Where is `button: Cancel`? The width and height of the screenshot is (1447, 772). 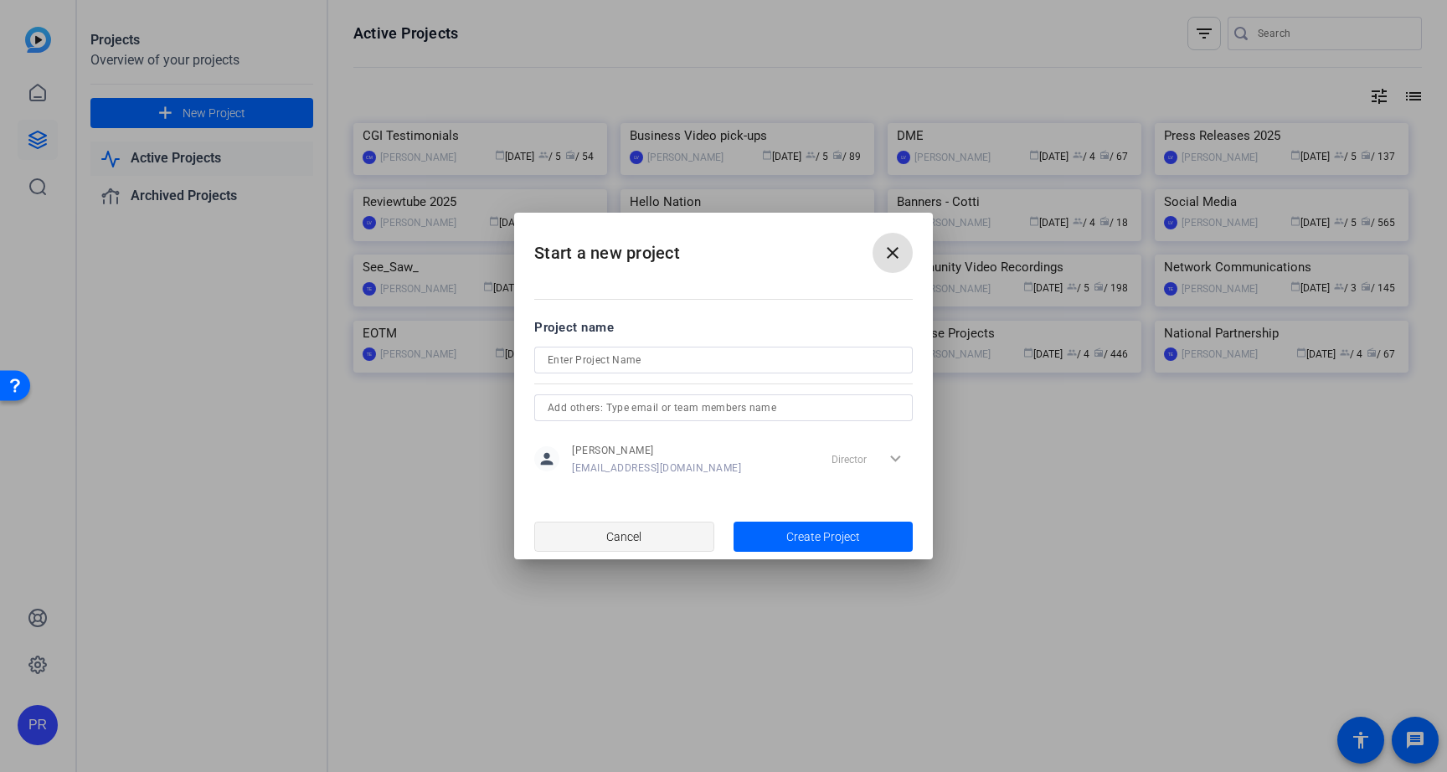
button: Cancel is located at coordinates (624, 537).